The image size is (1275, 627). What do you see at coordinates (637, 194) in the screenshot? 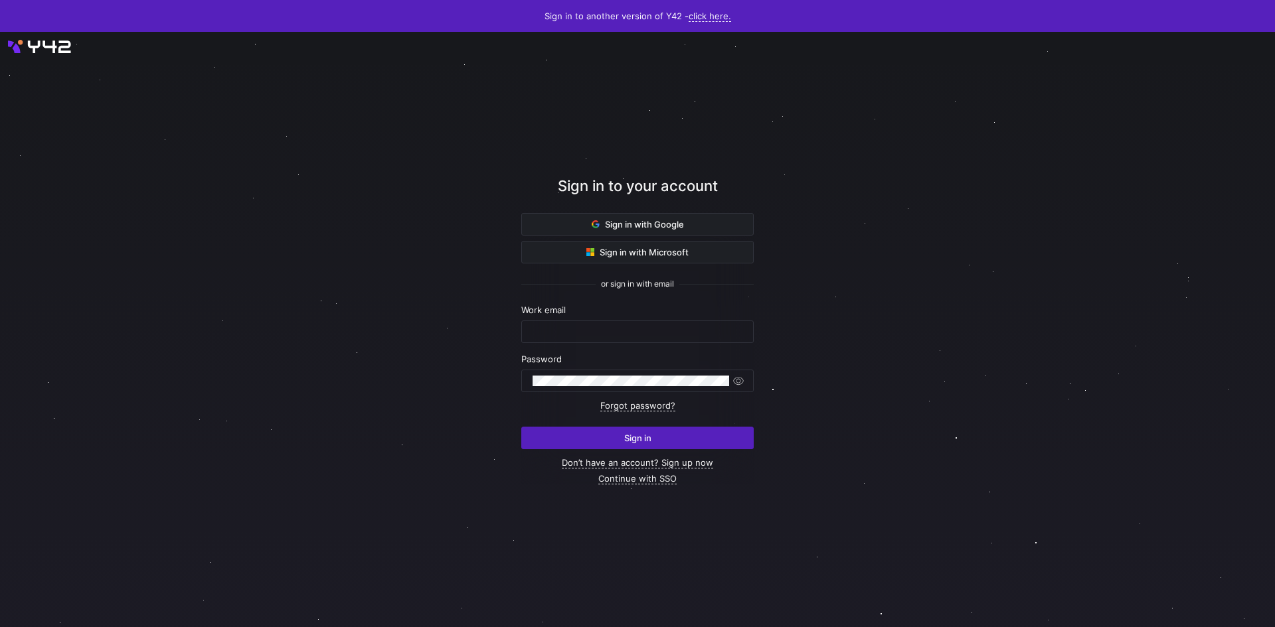
I see `div: Sign in to your account` at bounding box center [637, 194].